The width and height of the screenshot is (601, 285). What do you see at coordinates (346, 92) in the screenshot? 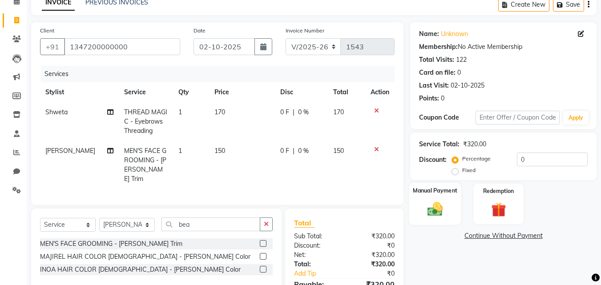
I see `th: Total` at bounding box center [346, 92].